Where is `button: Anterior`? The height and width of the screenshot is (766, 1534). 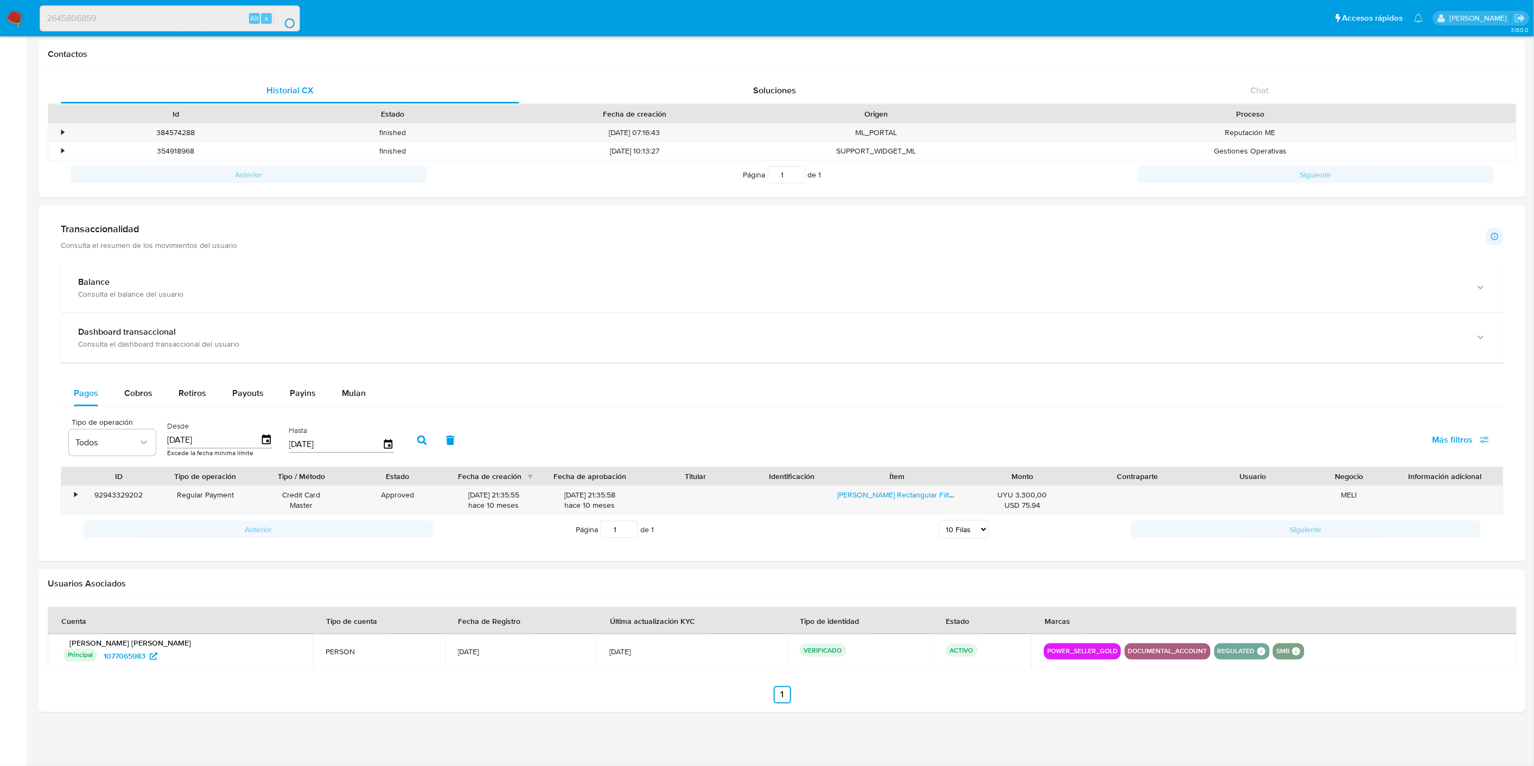
button: Anterior is located at coordinates (249, 175).